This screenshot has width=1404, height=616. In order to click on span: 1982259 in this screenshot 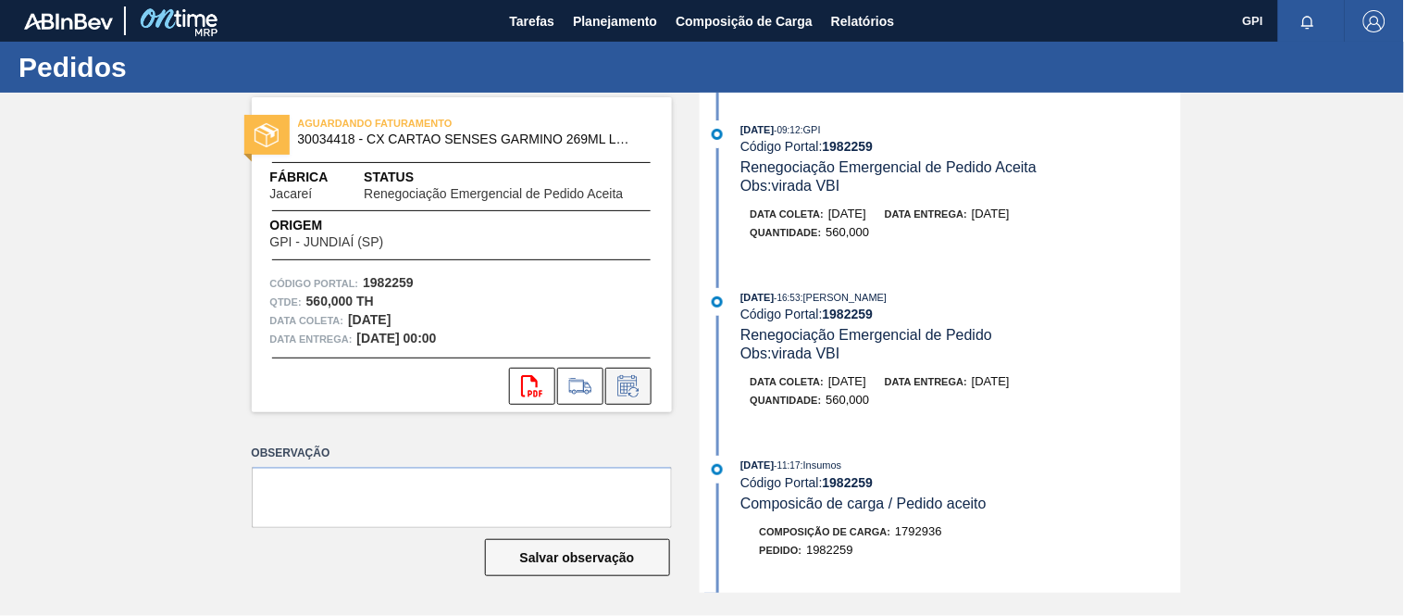, I will do `click(829, 549)`.